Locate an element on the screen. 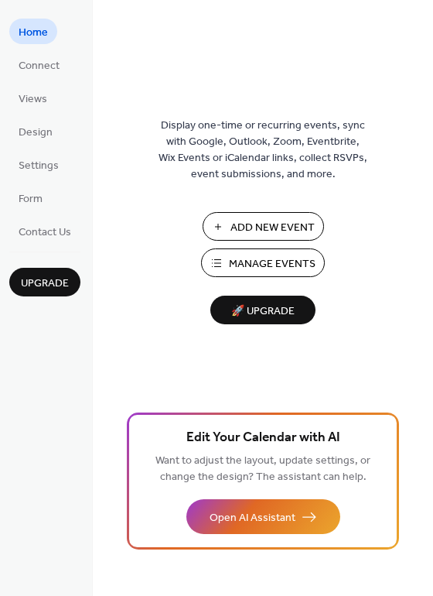 The width and height of the screenshot is (433, 596). span: Upgrade is located at coordinates (45, 283).